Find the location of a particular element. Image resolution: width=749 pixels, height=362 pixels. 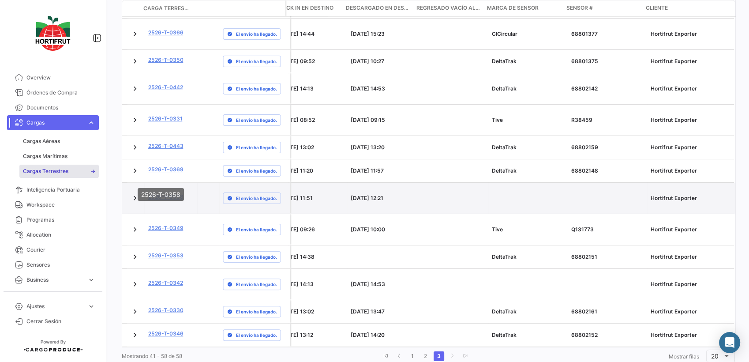

span: Mostrar filas is located at coordinates (684, 356).